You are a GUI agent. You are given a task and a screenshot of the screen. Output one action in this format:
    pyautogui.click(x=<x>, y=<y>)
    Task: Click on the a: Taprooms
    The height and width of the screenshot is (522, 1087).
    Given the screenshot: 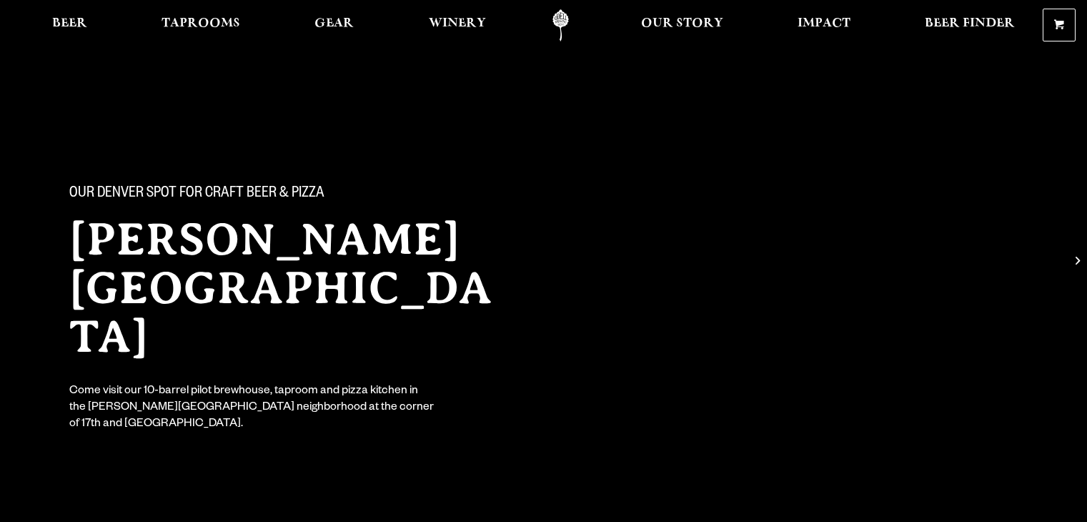 What is the action you would take?
    pyautogui.click(x=201, y=25)
    